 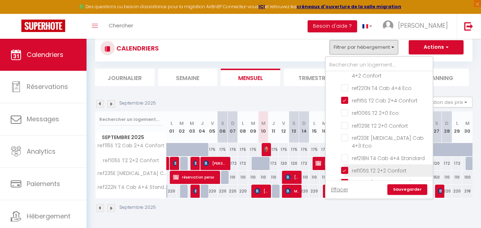 What do you see at coordinates (243, 127) in the screenshot?
I see `th: 08` at bounding box center [243, 127].